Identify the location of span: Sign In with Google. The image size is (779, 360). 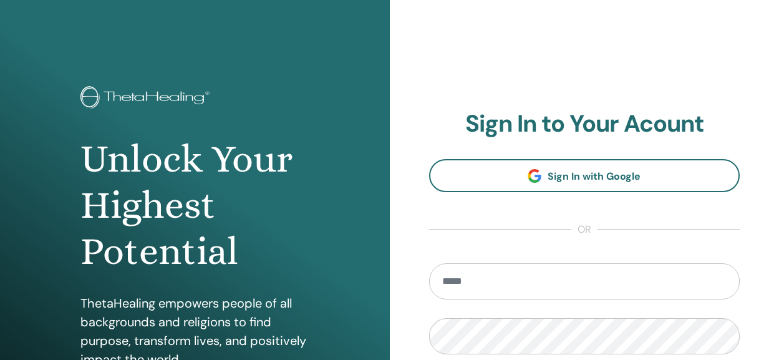
(594, 176).